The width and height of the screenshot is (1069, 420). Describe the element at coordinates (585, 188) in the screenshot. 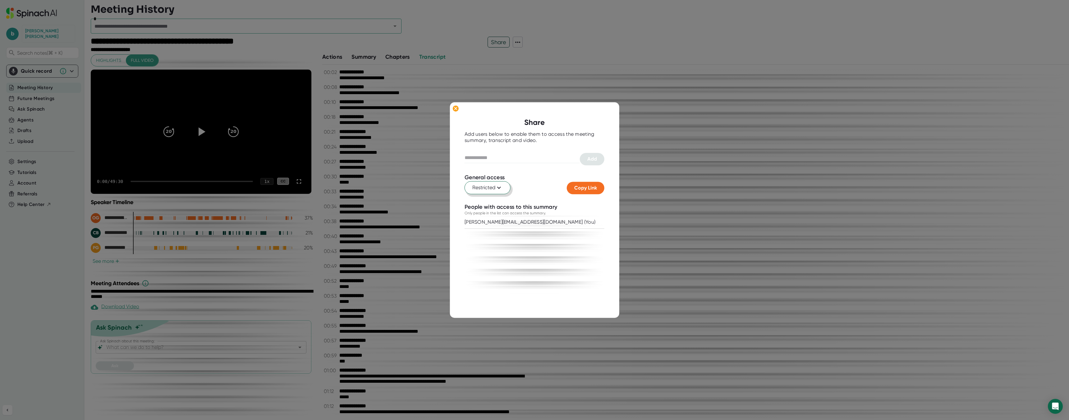

I see `button: Copy Link` at that location.